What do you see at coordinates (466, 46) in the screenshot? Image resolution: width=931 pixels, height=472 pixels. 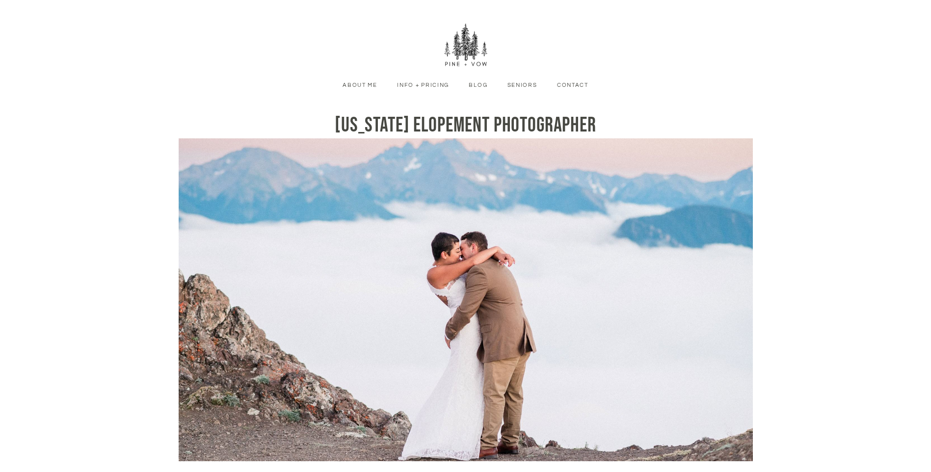 I see `img: Pine + Vow` at bounding box center [466, 46].